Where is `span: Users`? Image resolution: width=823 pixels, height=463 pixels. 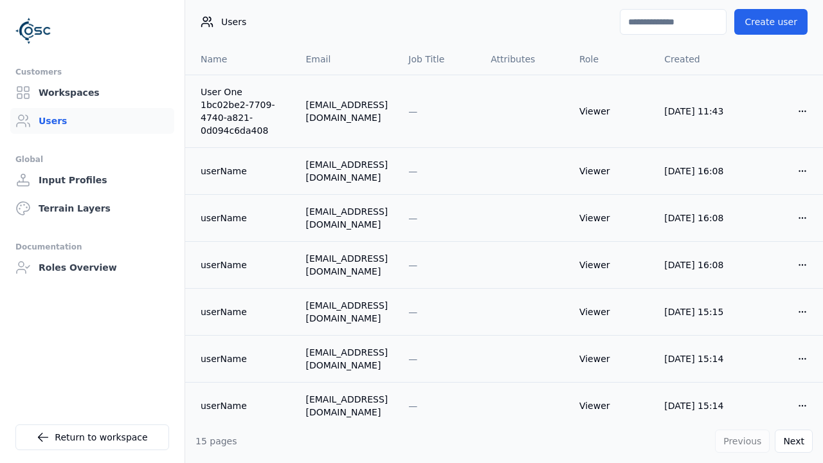
span: Users is located at coordinates (233, 22).